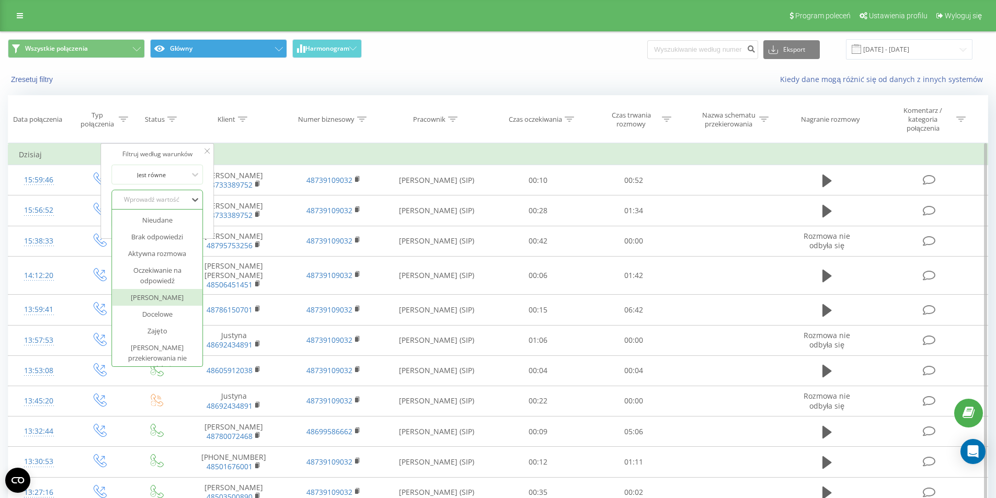 The image size is (996, 498). I want to click on div: 13:30:53, so click(39, 462).